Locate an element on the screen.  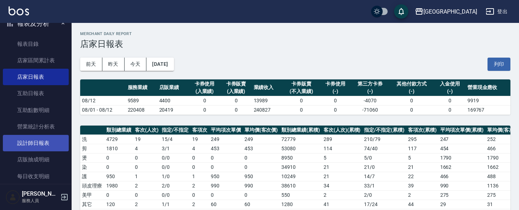
td: 9919 is located at coordinates (488, 101).